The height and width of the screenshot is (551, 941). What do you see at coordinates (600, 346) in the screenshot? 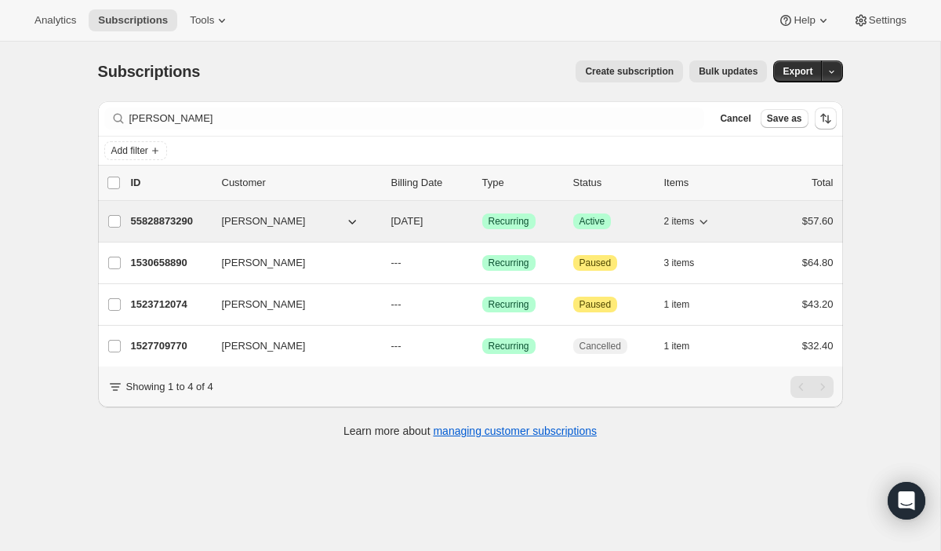
I see `span: Cancelled` at bounding box center [600, 346].